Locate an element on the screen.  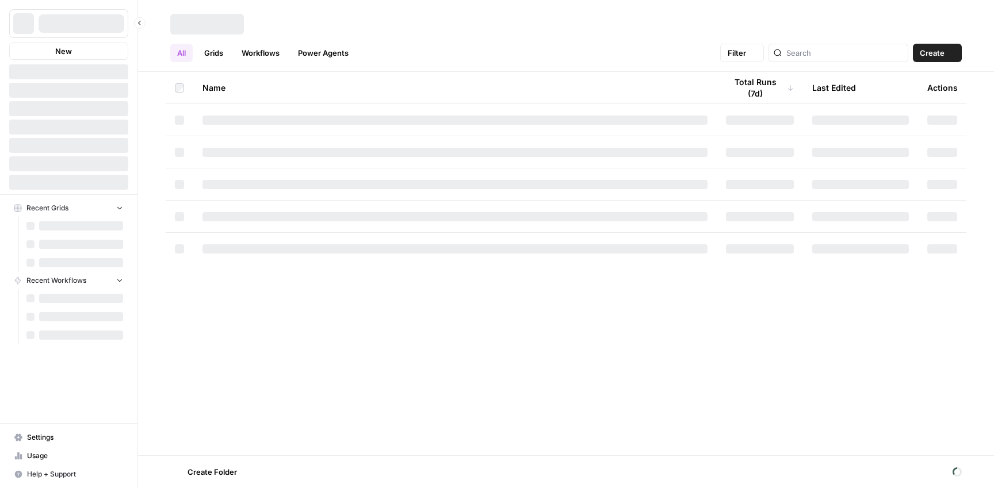
a: Workflows is located at coordinates (260, 53).